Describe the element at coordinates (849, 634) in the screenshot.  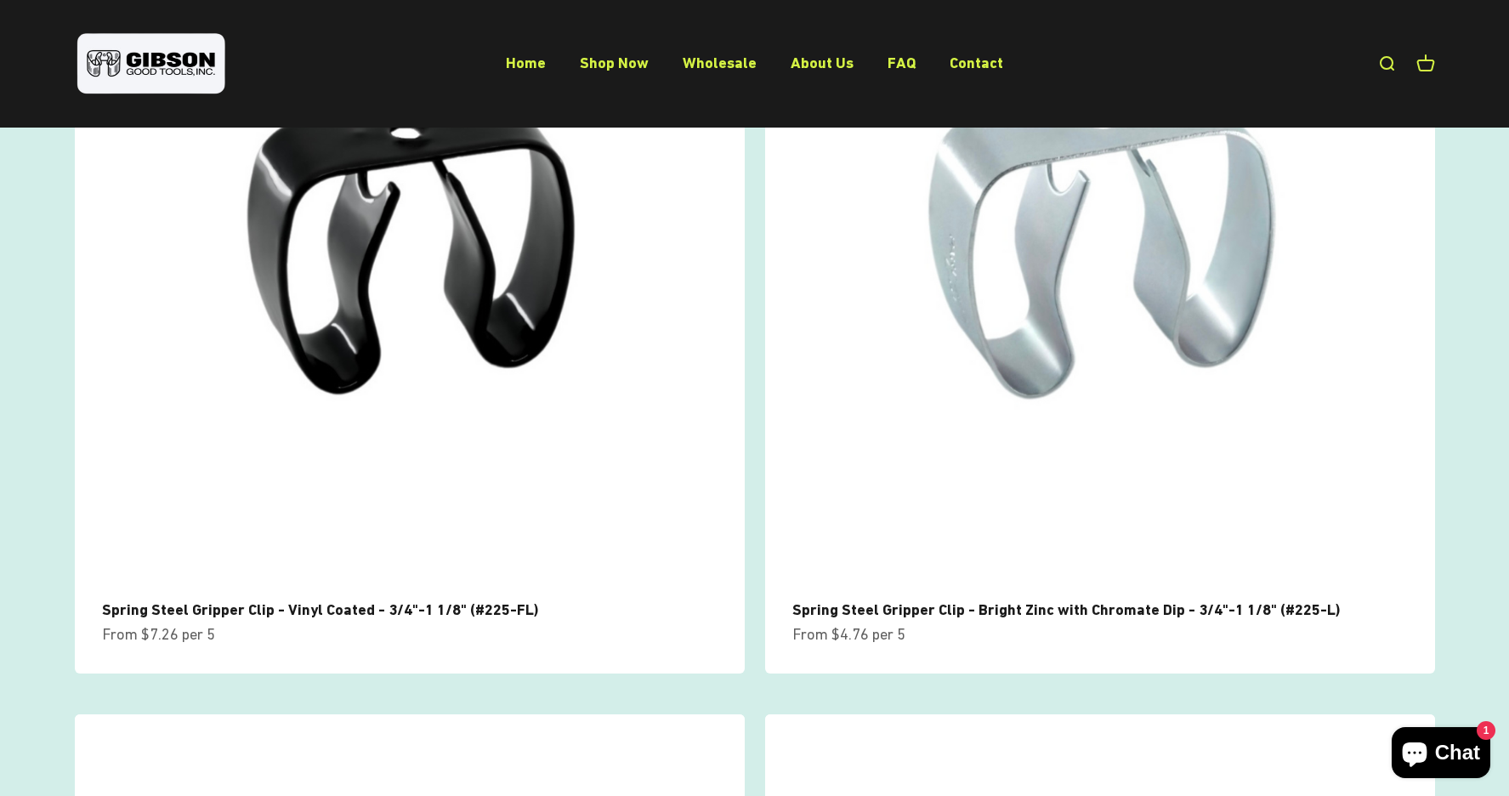
I see `sale-price: From $4.76 per 5` at that location.